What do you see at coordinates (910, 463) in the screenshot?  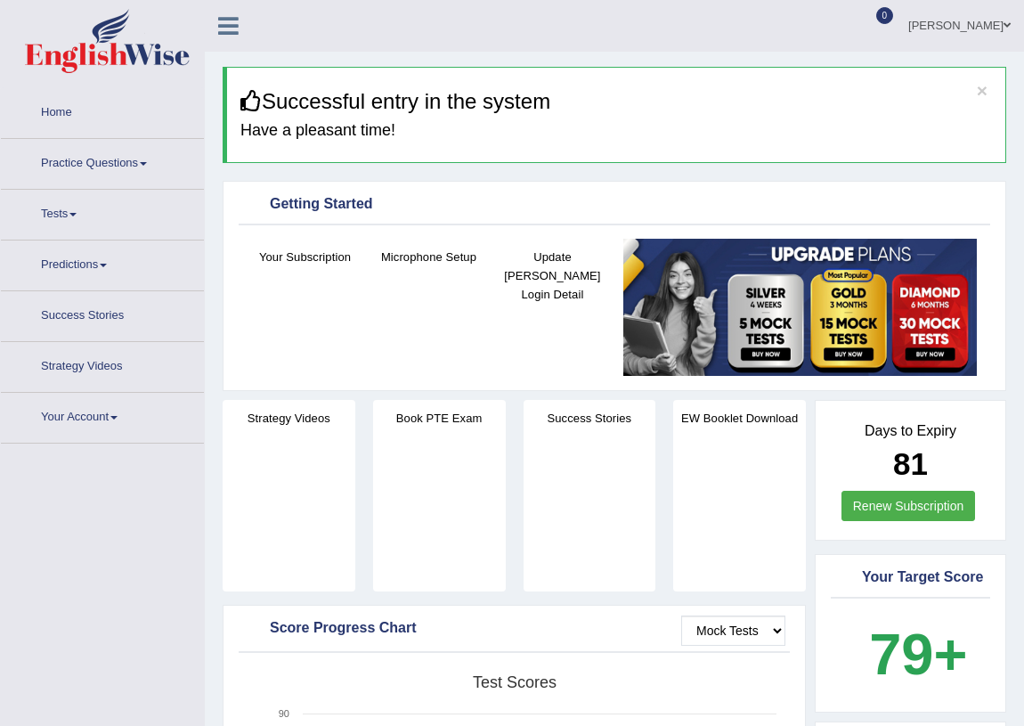 I see `b: 81` at bounding box center [910, 463].